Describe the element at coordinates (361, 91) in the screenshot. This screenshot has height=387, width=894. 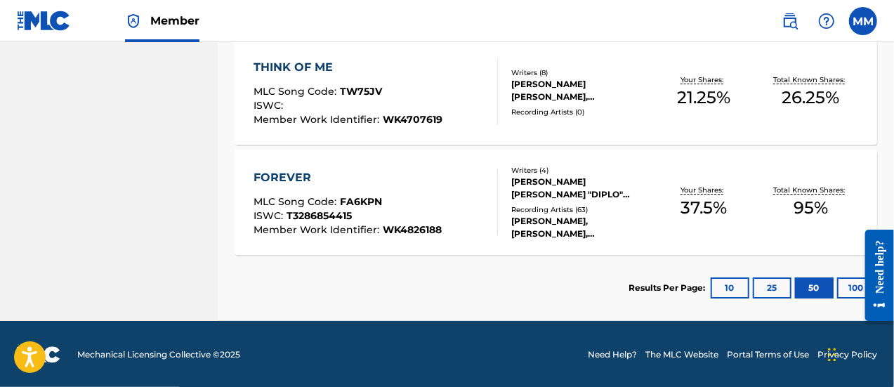
I see `span: TW75JV` at that location.